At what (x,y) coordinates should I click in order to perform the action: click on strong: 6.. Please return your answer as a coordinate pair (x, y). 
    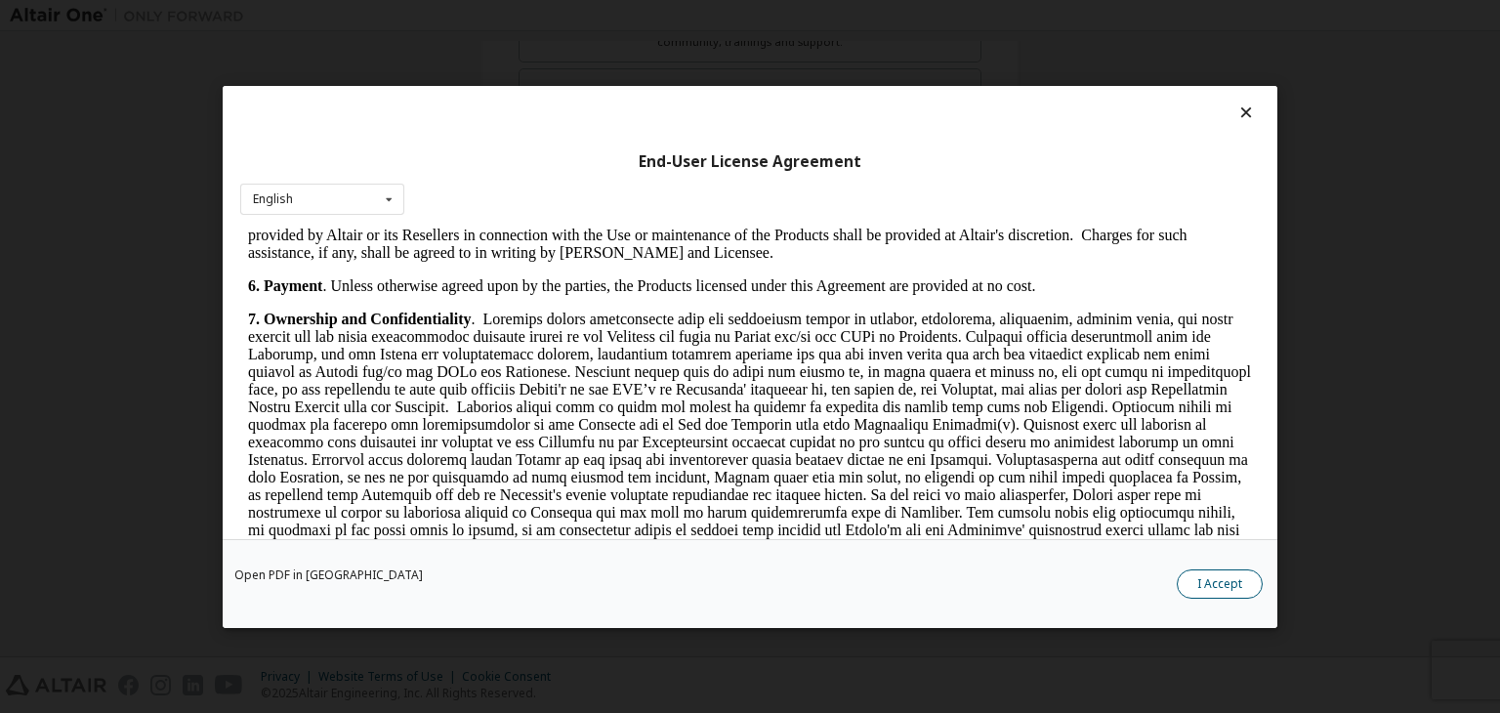
    Looking at the image, I should click on (14, 59).